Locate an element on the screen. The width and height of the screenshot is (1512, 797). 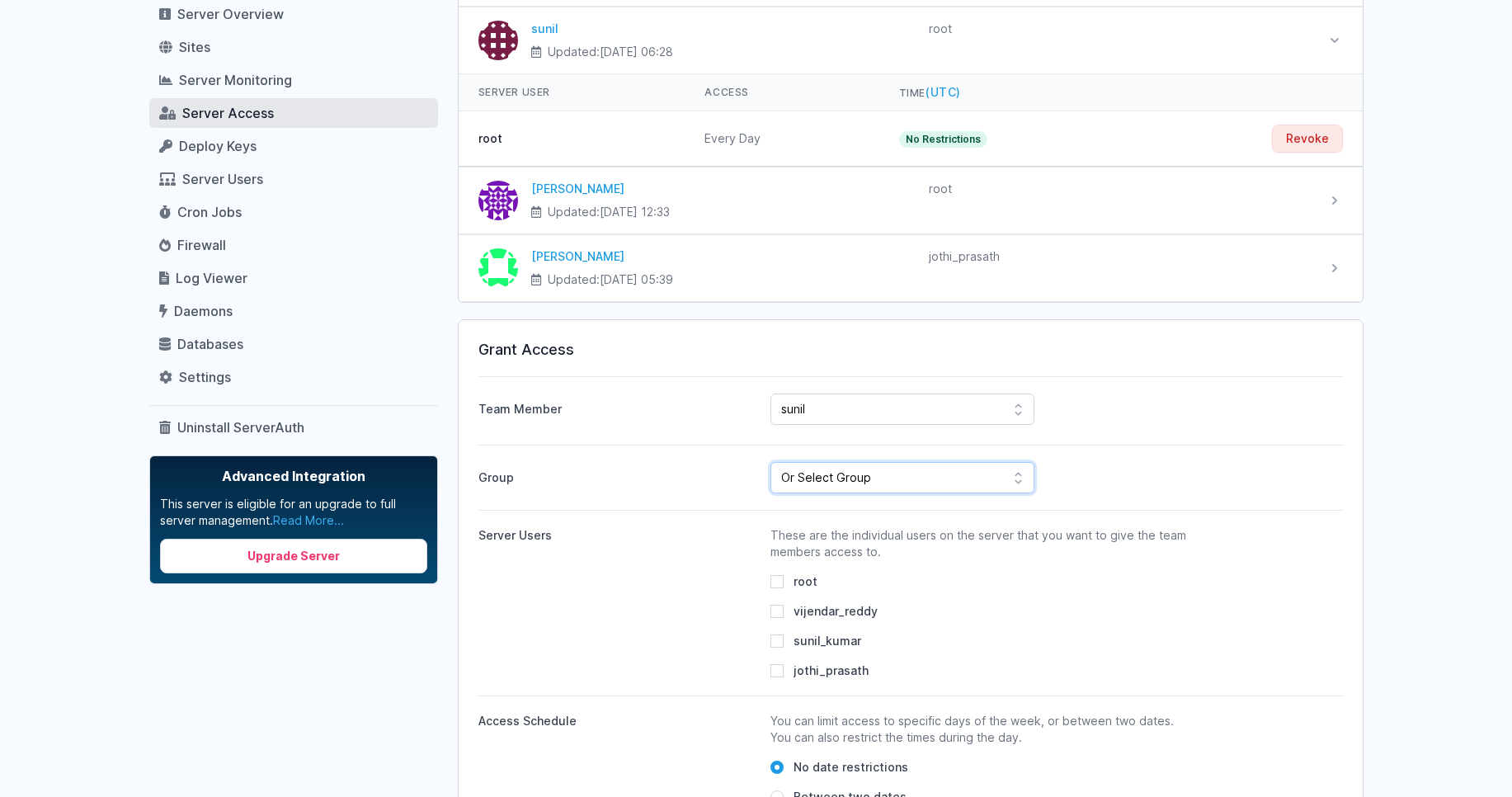
p: These are the individual users on the server that you want to give the team members access to. is located at coordinates (982, 544).